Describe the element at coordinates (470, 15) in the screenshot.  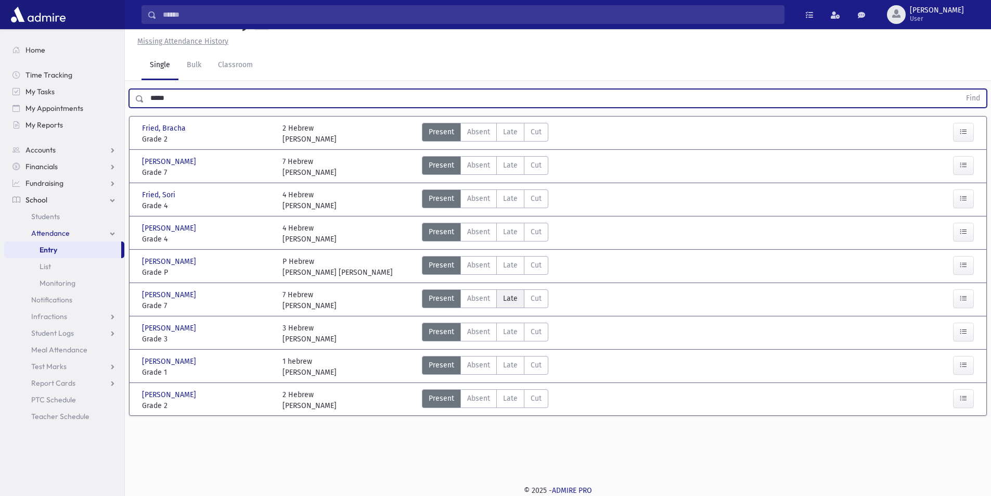
I see `input: Search` at that location.